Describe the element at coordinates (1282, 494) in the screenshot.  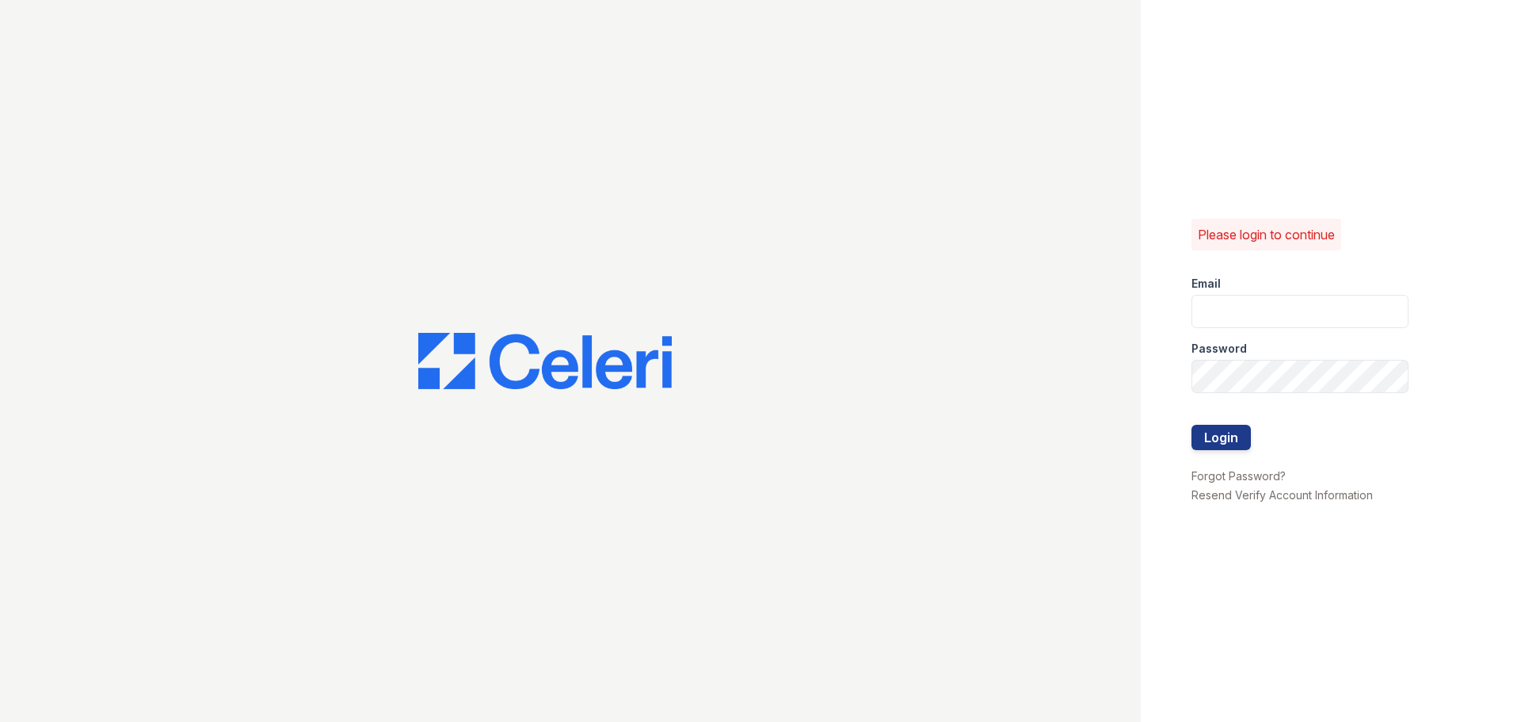
I see `a: Resend Verify Account Information` at that location.